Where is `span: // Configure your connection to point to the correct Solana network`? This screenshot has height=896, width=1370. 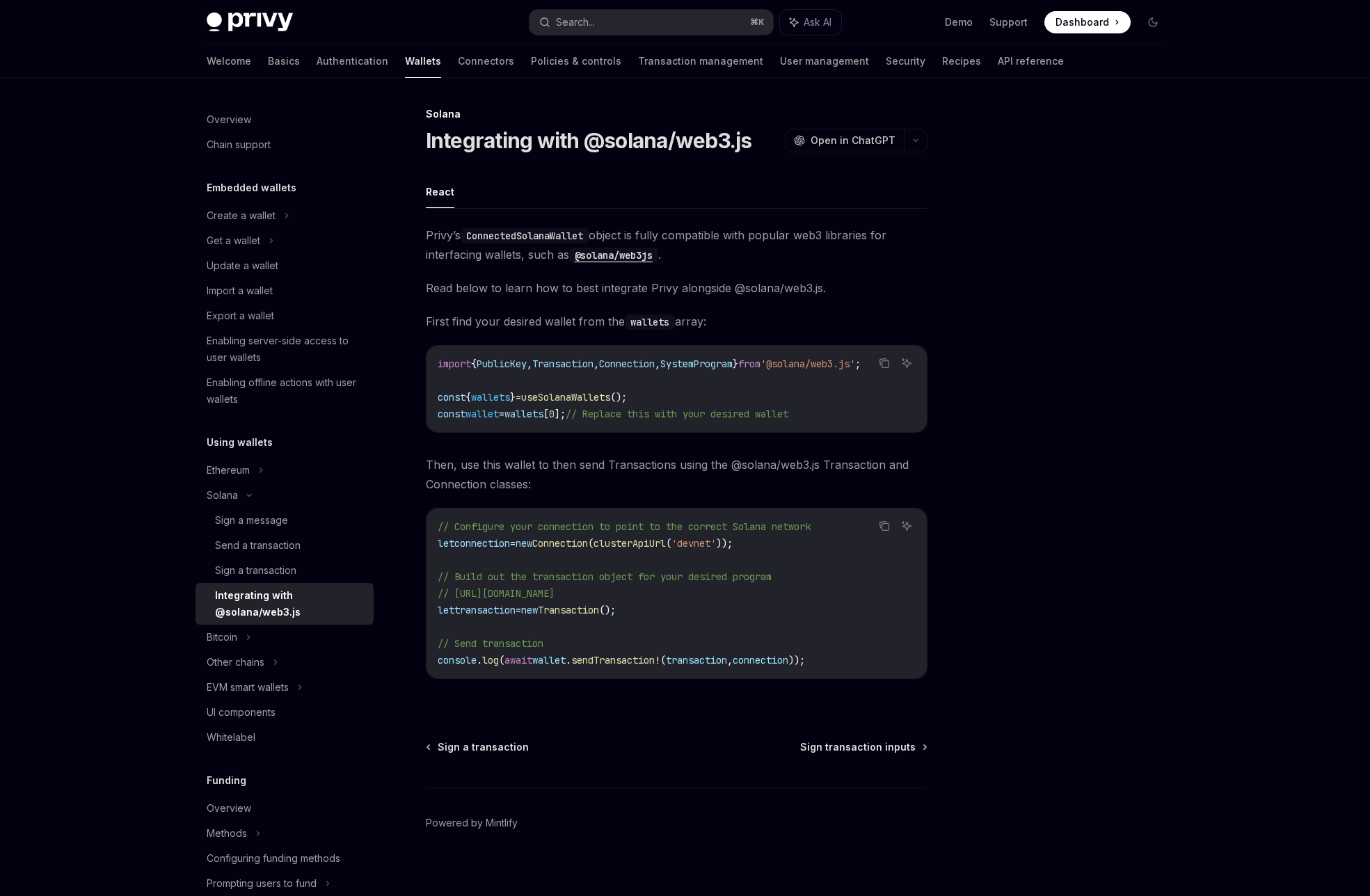
span: // Configure your connection to point to the correct Solana network is located at coordinates (624, 526).